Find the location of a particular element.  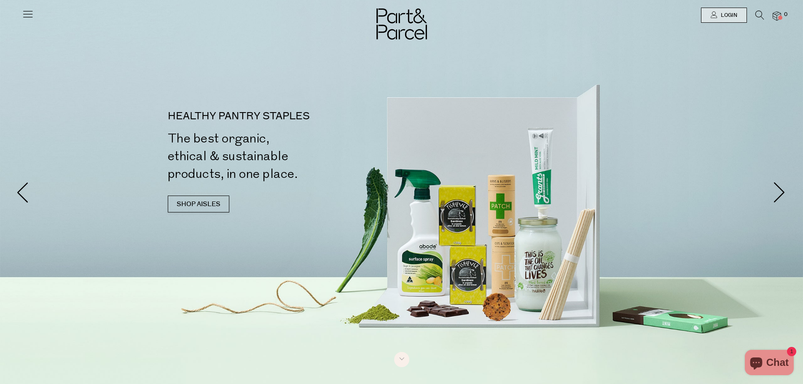

img: Part&Parcel is located at coordinates (402, 24).